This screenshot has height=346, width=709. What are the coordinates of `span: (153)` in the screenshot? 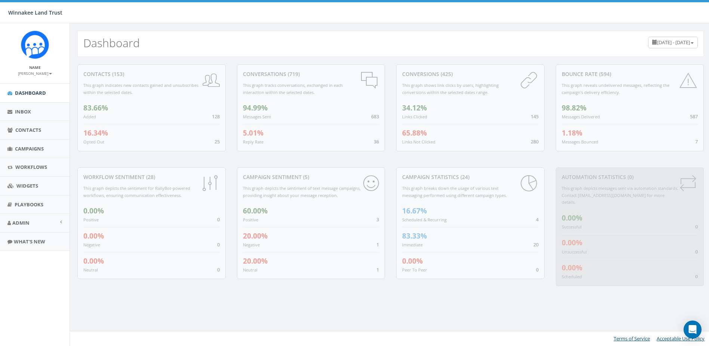 It's located at (117, 74).